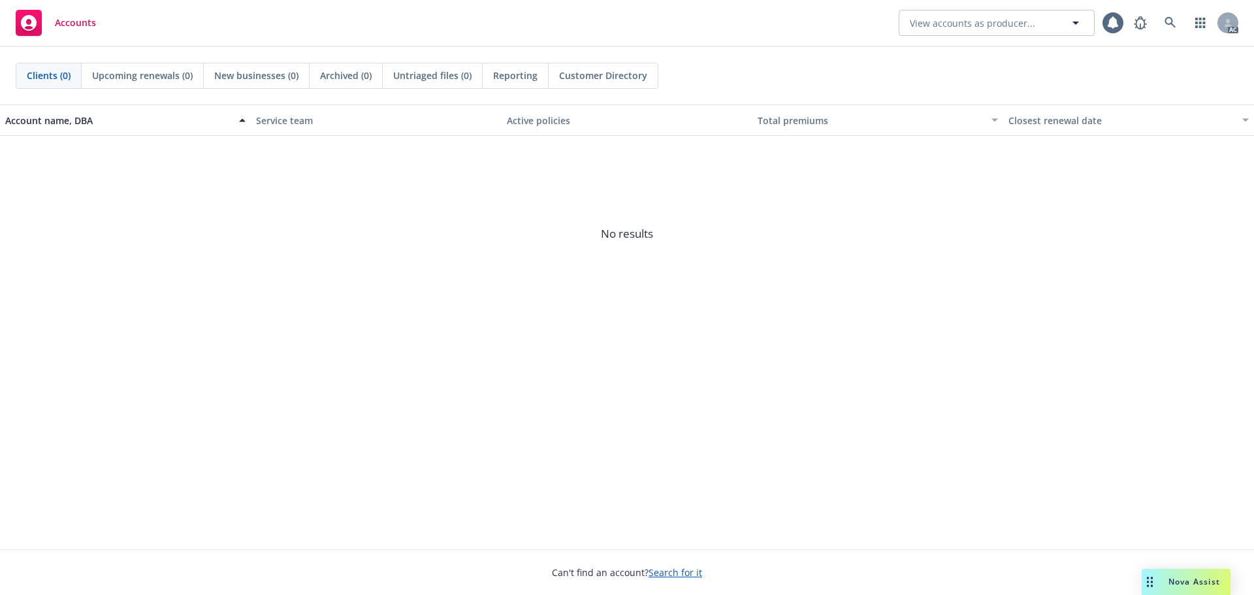 This screenshot has width=1254, height=595. Describe the element at coordinates (1150, 582) in the screenshot. I see `div: Drag to move` at that location.